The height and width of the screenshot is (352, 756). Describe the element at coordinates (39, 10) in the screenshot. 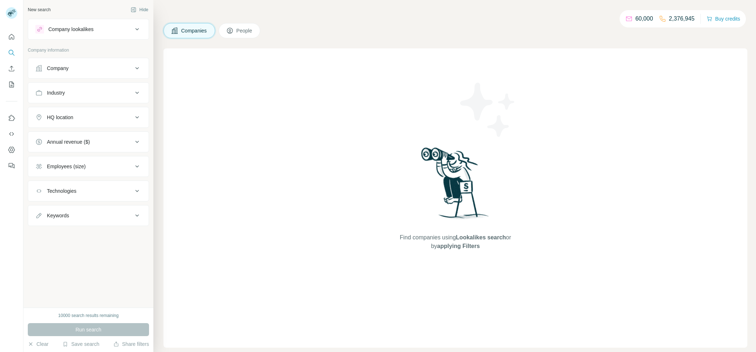

I see `div: New search` at that location.